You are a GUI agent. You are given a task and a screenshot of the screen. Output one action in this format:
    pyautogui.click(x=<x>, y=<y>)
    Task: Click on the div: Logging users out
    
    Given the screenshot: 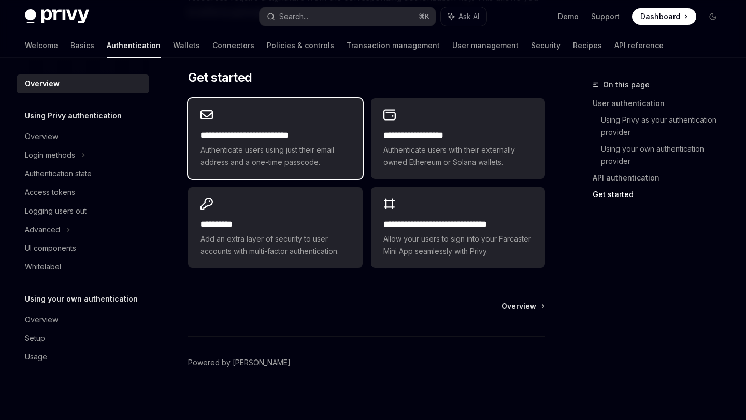 What is the action you would take?
    pyautogui.click(x=55, y=211)
    